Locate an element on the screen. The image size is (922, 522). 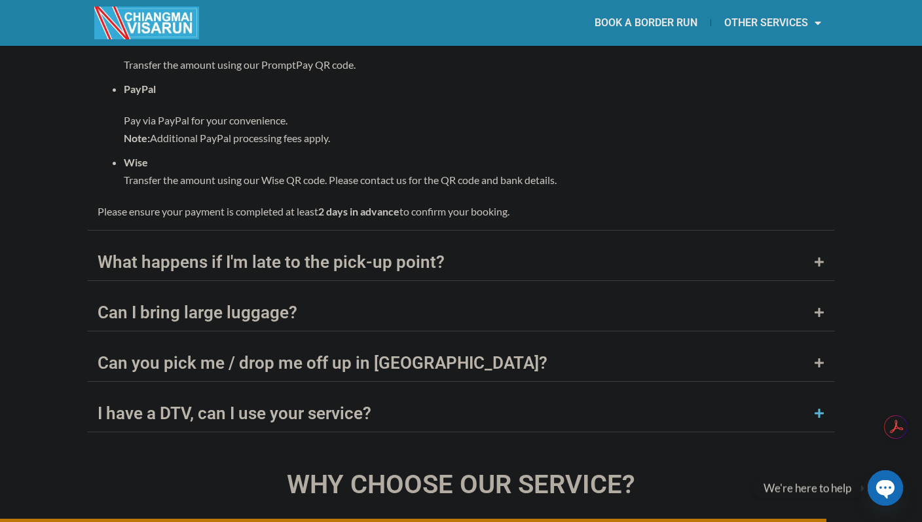
strong: Note: is located at coordinates (137, 138).